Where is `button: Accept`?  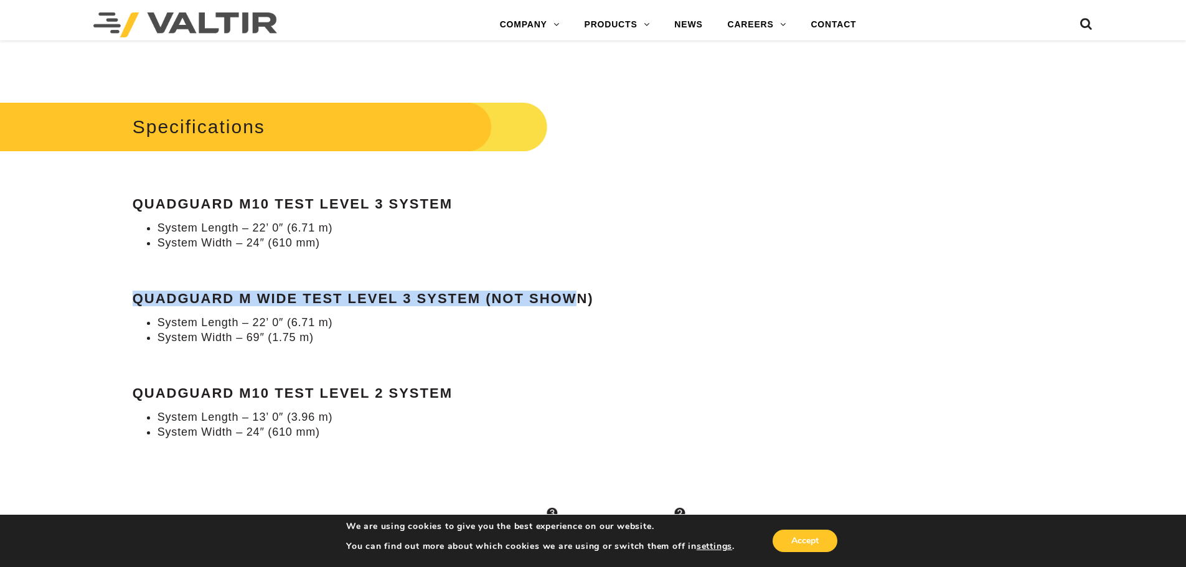 button: Accept is located at coordinates (805, 541).